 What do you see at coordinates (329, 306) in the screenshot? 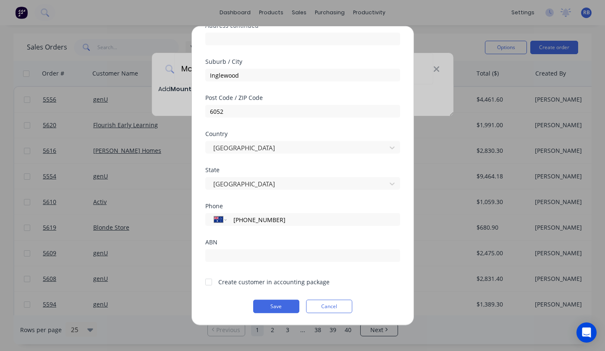
I see `button: Cancel` at bounding box center [329, 306].